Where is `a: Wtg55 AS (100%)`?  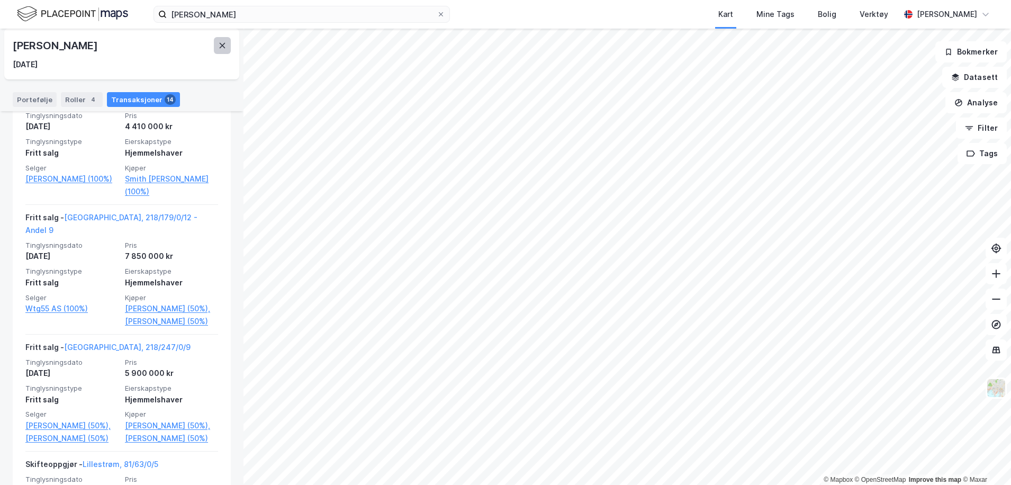 a: Wtg55 AS (100%) is located at coordinates (72, 308).